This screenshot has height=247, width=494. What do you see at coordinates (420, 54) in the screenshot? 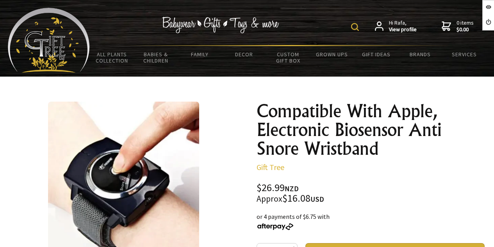
I see `a: Brands` at bounding box center [420, 54].